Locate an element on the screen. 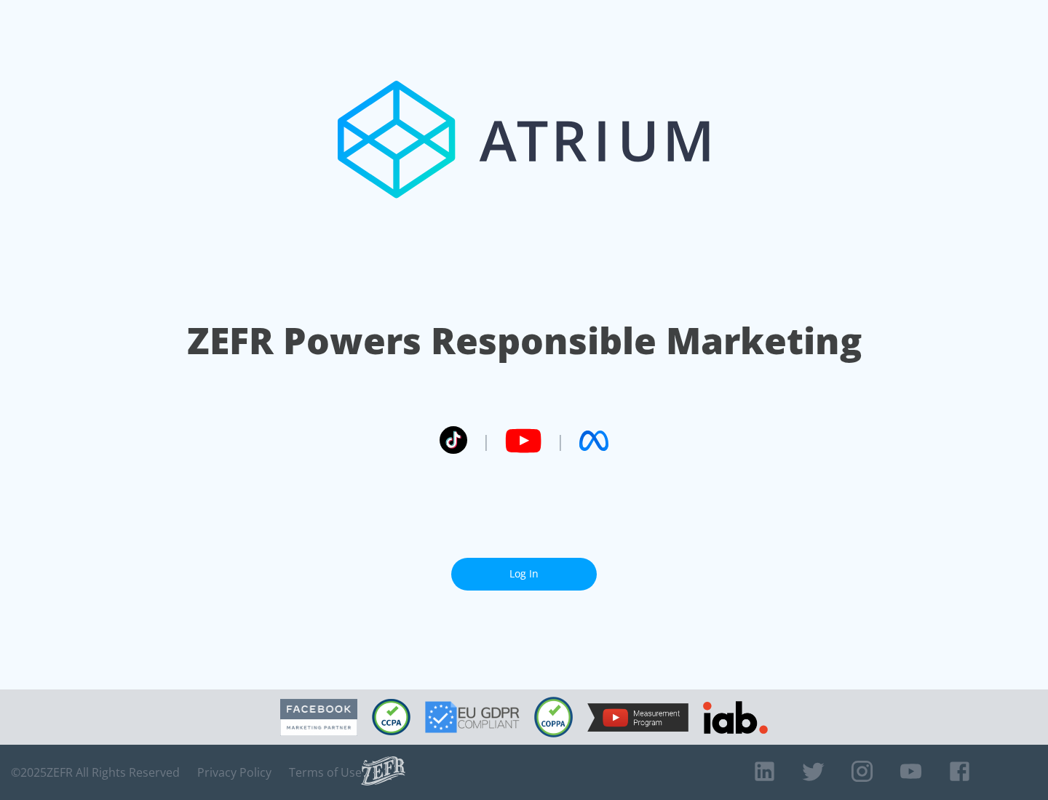 This screenshot has height=800, width=1048. img: COPPA Compliant is located at coordinates (553, 717).